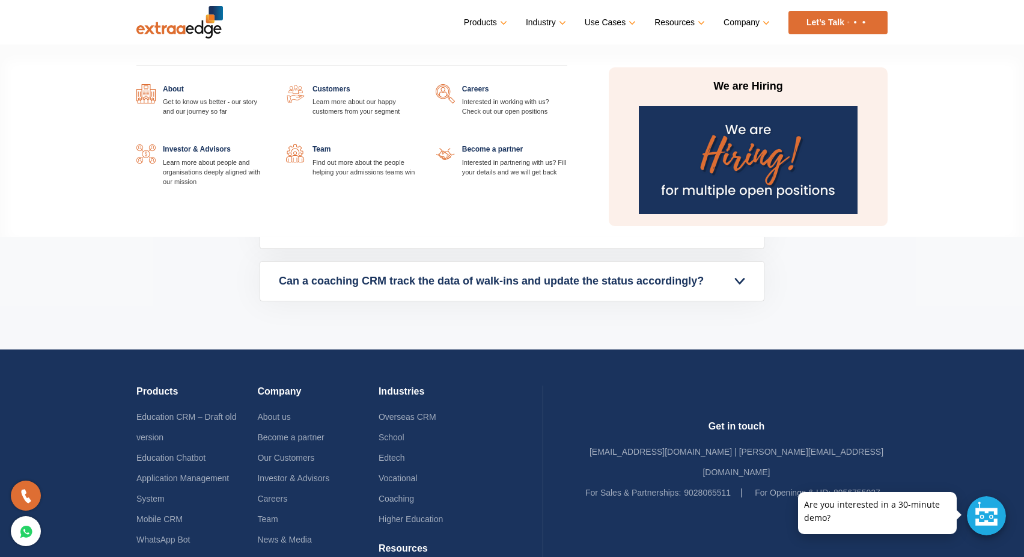 This screenshot has width=1024, height=557. What do you see at coordinates (736, 430) in the screenshot?
I see `h4: Get in touch` at bounding box center [736, 430].